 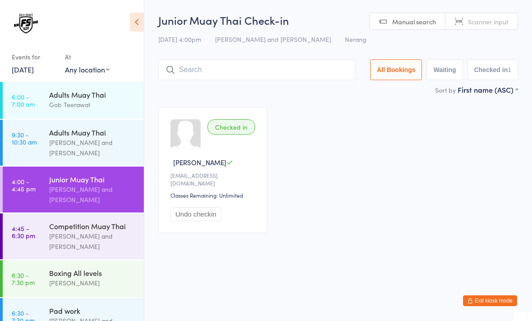 I want to click on div: Boxing All levels, so click(x=92, y=273).